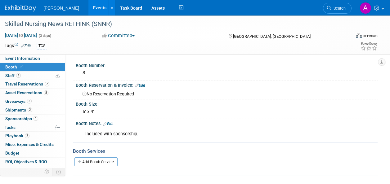 This screenshot has width=390, height=184. I want to click on div: TCS, so click(42, 46).